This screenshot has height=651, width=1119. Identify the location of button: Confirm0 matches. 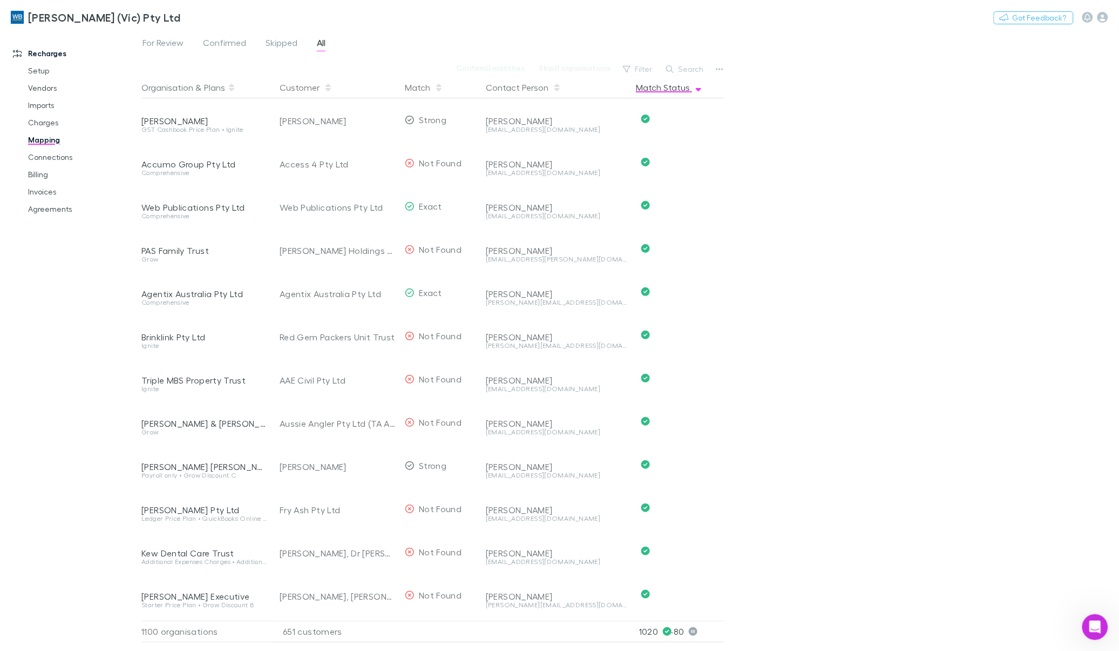
(490, 68).